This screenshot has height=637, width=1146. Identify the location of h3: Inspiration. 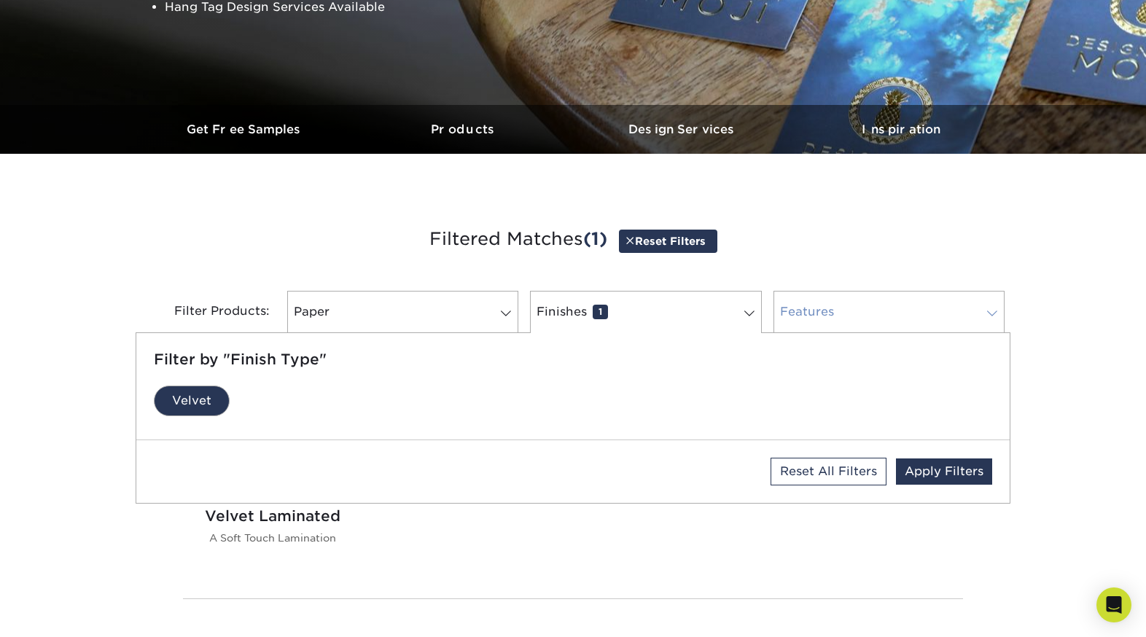
(901, 129).